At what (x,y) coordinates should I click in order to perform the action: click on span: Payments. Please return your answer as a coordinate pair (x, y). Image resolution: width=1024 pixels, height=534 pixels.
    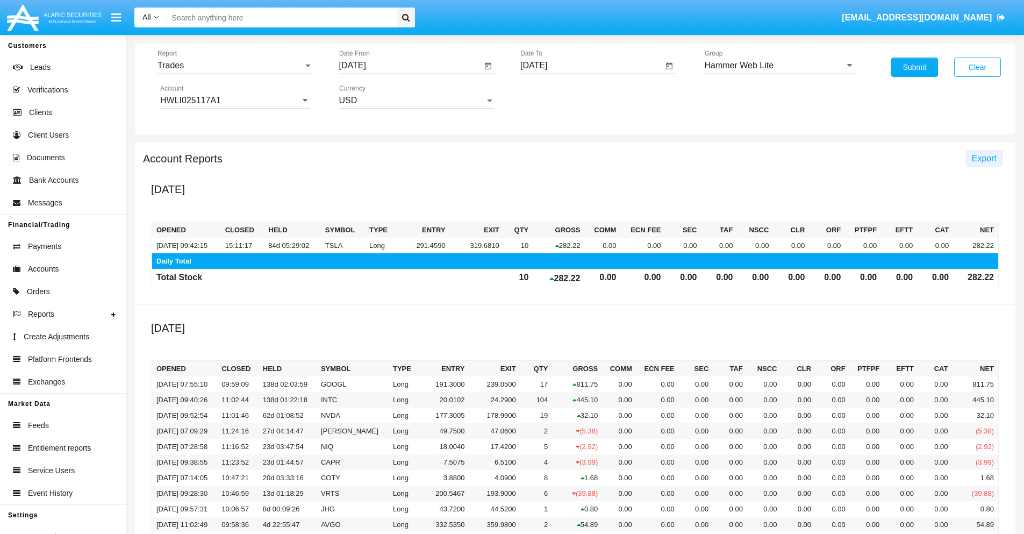
    Looking at the image, I should click on (45, 246).